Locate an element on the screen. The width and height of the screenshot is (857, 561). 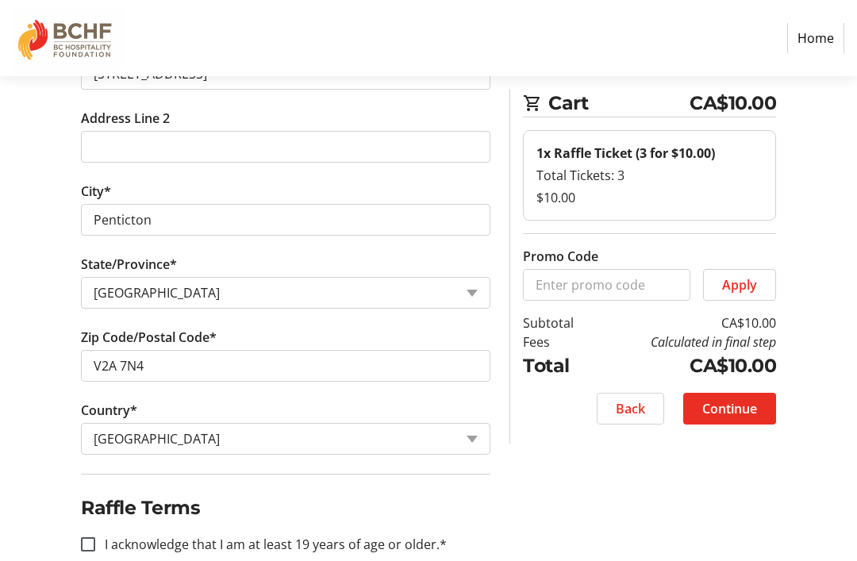
input: Enter promo code is located at coordinates (606, 285).